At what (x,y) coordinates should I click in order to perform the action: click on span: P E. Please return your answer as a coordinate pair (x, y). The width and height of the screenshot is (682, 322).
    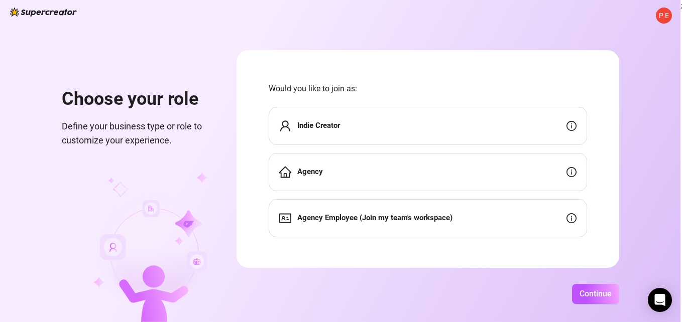
    Looking at the image, I should click on (664, 16).